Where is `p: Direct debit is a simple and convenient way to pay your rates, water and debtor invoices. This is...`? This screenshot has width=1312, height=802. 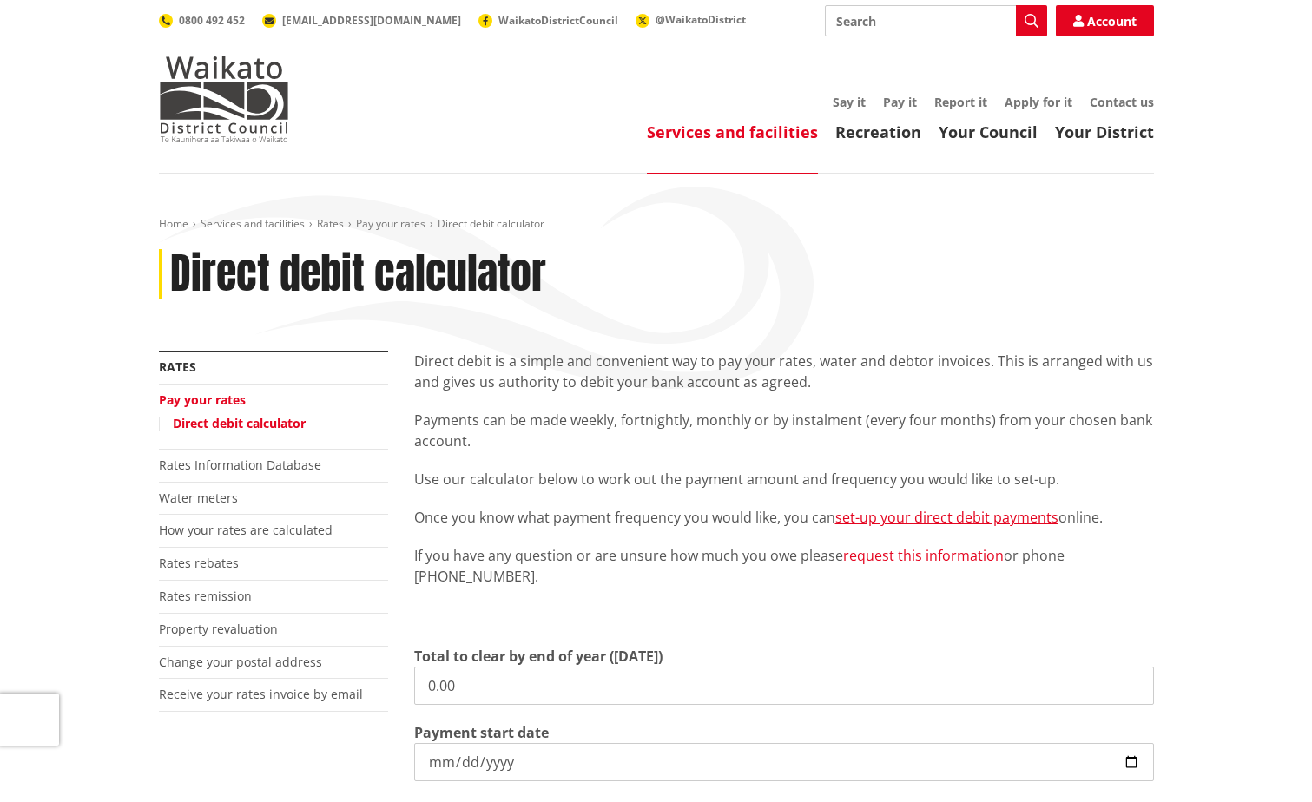
p: Direct debit is a simple and convenient way to pay your rates, water and debtor invoices. This is... is located at coordinates (784, 372).